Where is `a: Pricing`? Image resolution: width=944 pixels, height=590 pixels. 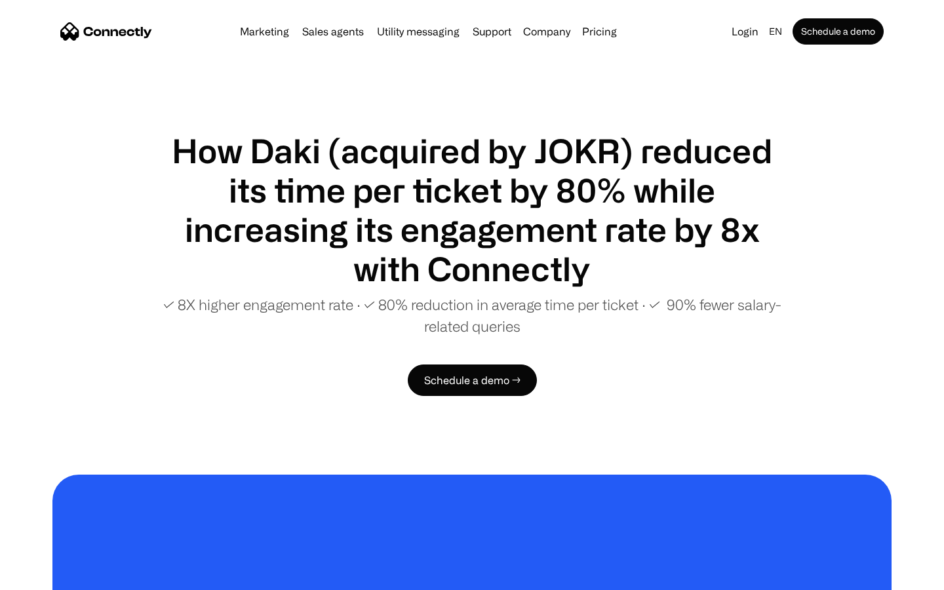 a: Pricing is located at coordinates (599, 31).